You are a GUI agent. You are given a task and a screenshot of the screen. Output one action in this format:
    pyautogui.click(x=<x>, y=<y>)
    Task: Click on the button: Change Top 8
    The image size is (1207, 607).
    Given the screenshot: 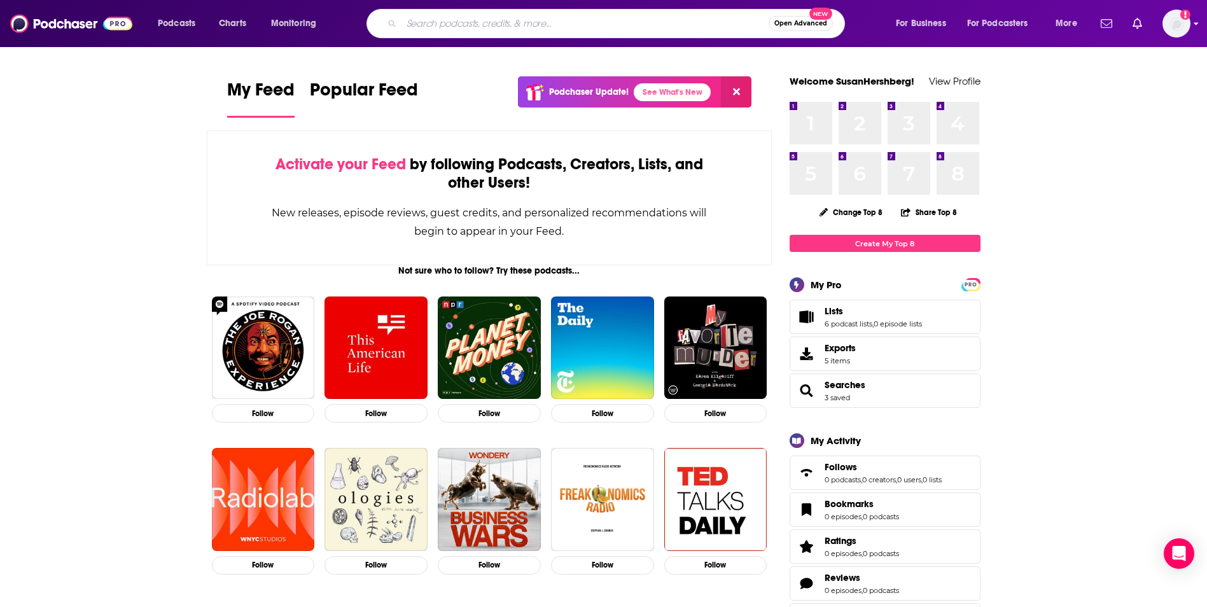 What is the action you would take?
    pyautogui.click(x=852, y=212)
    